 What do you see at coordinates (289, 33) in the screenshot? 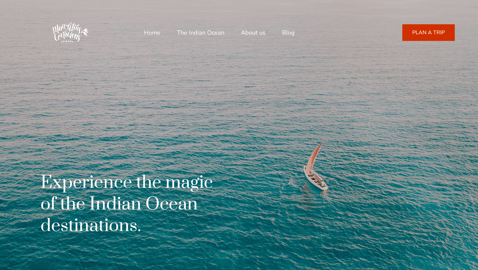
I see `a: Blog` at bounding box center [289, 33].